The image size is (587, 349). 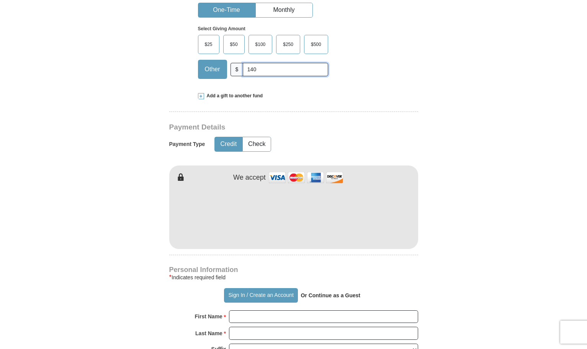 I want to click on img: credit cards accepted, so click(x=306, y=177).